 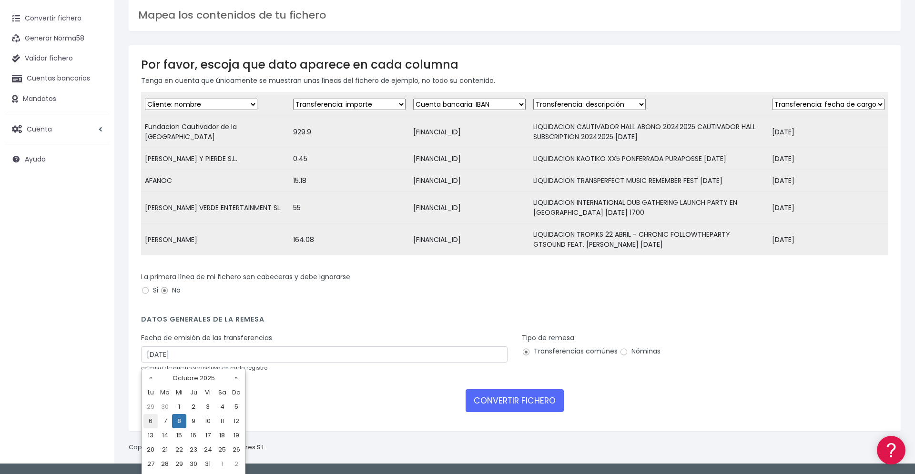 I want to click on td: 16, so click(x=193, y=436).